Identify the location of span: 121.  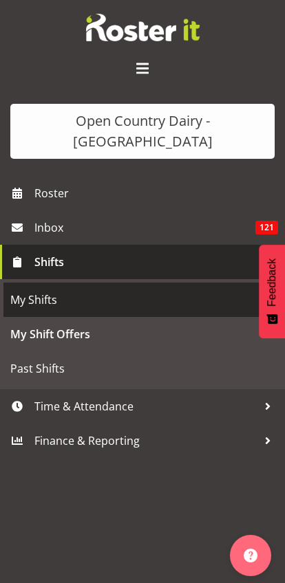
(266, 228).